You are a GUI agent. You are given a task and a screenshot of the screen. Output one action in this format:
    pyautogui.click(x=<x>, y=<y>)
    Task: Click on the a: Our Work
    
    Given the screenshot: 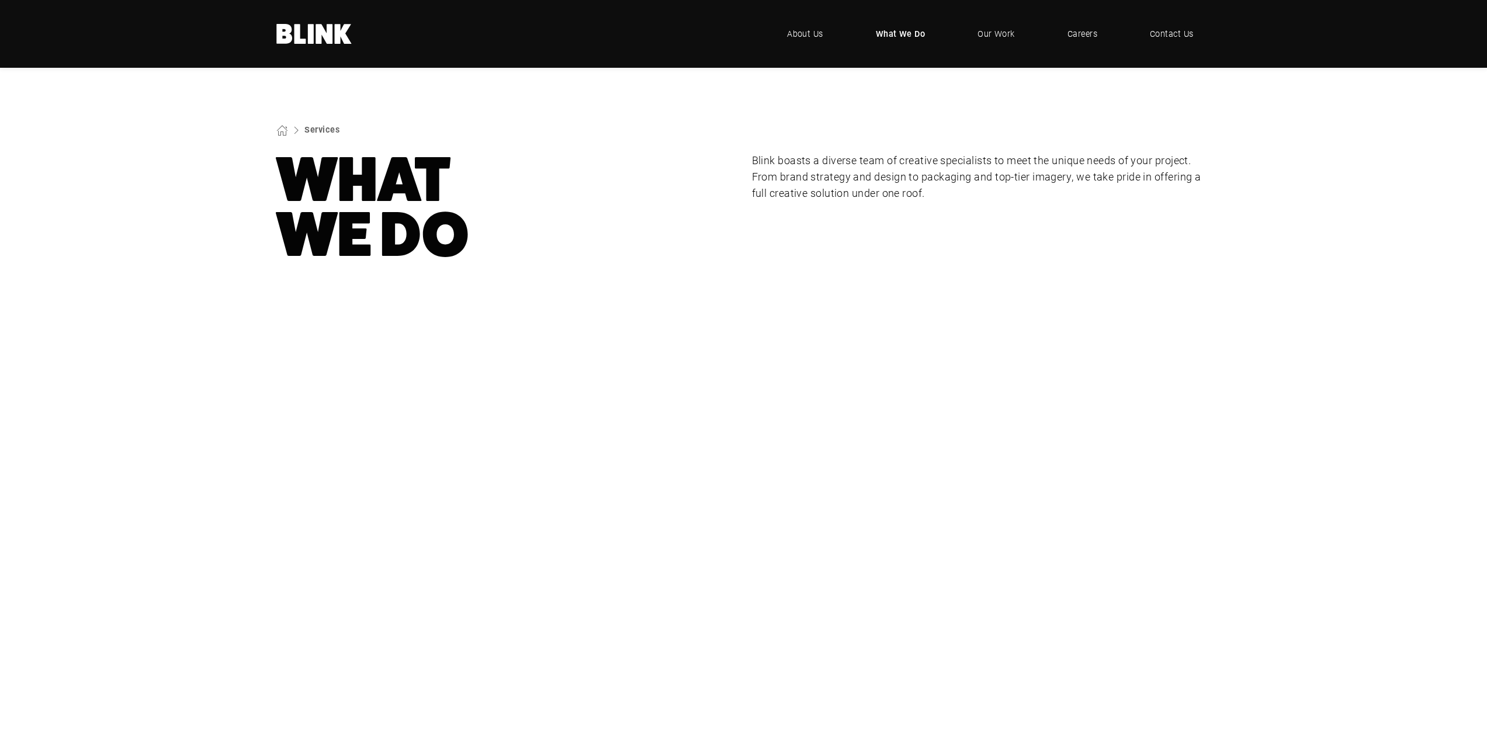 What is the action you would take?
    pyautogui.click(x=996, y=34)
    